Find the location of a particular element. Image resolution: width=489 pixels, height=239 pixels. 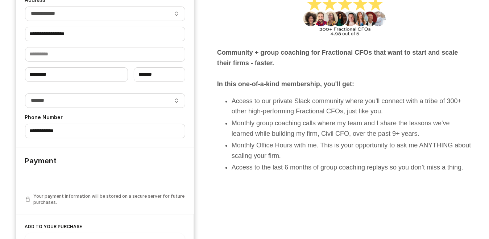

h5: Add to your purchase is located at coordinates (105, 227).